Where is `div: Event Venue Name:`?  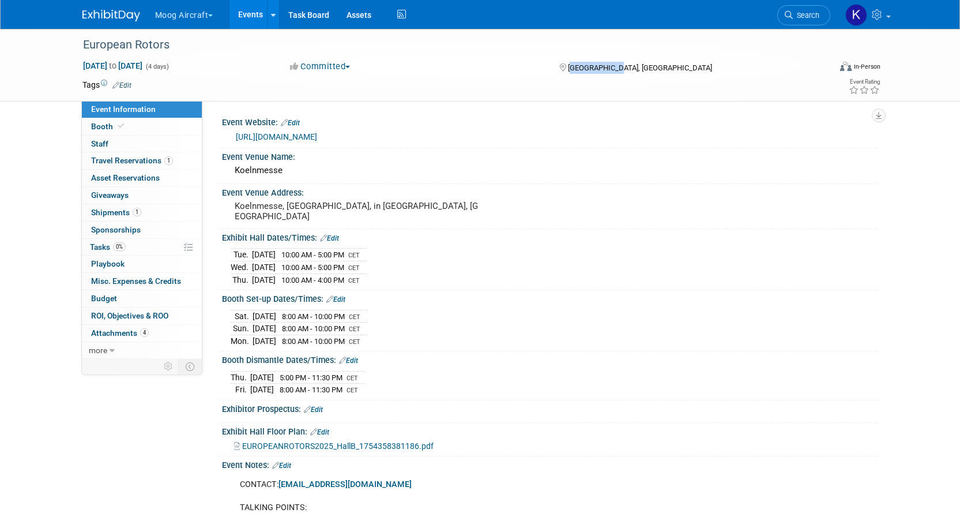 div: Event Venue Name: is located at coordinates (550, 155).